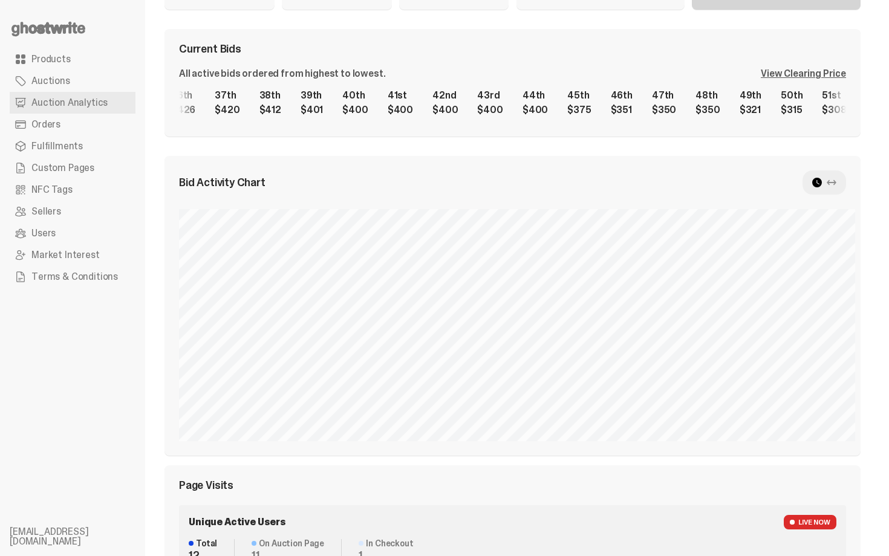 The image size is (889, 556). What do you see at coordinates (73, 81) in the screenshot?
I see `a: Auctions` at bounding box center [73, 81].